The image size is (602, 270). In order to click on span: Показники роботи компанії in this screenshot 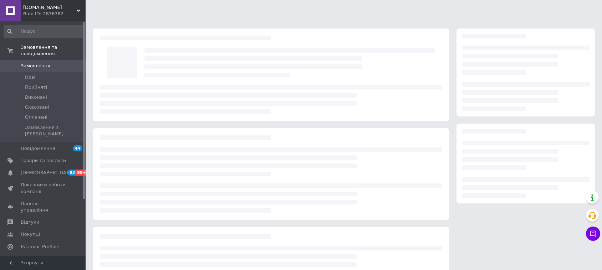, I will do `click(43, 188)`.